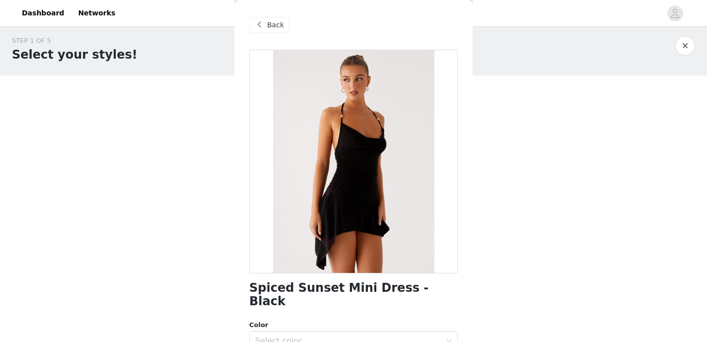 The height and width of the screenshot is (342, 707). What do you see at coordinates (74, 55) in the screenshot?
I see `h1: Select your styles!` at bounding box center [74, 55].